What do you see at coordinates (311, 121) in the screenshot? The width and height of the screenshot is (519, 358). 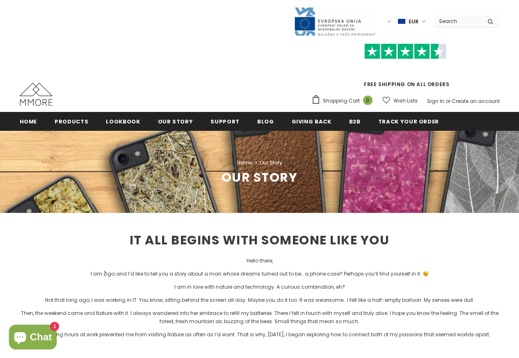 I see `a: Giving back` at bounding box center [311, 121].